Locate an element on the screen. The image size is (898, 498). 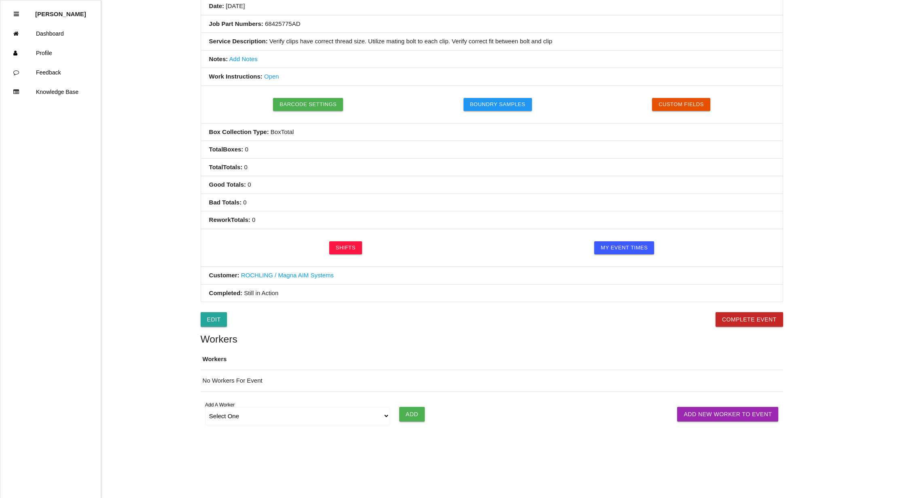
a: Feedback is located at coordinates (51, 72).